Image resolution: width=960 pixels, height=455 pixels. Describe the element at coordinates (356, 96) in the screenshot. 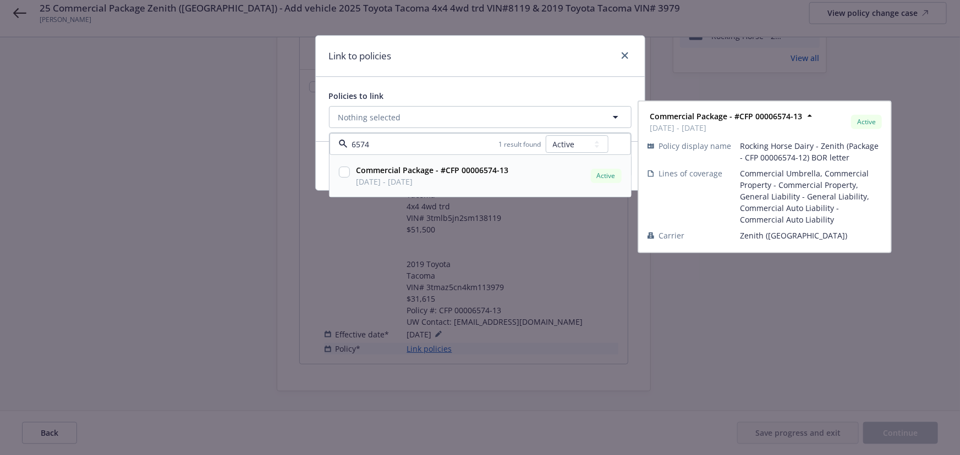

I see `span: Policies to link` at that location.